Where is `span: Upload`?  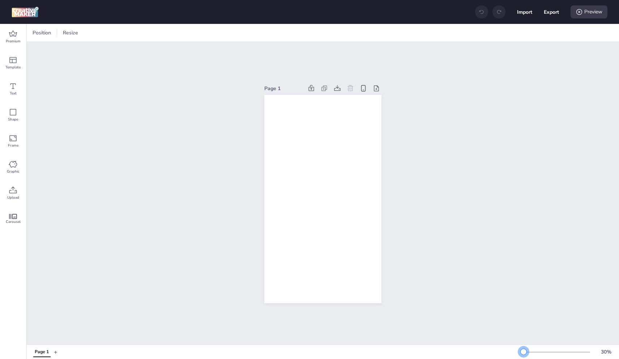
span: Upload is located at coordinates (13, 197).